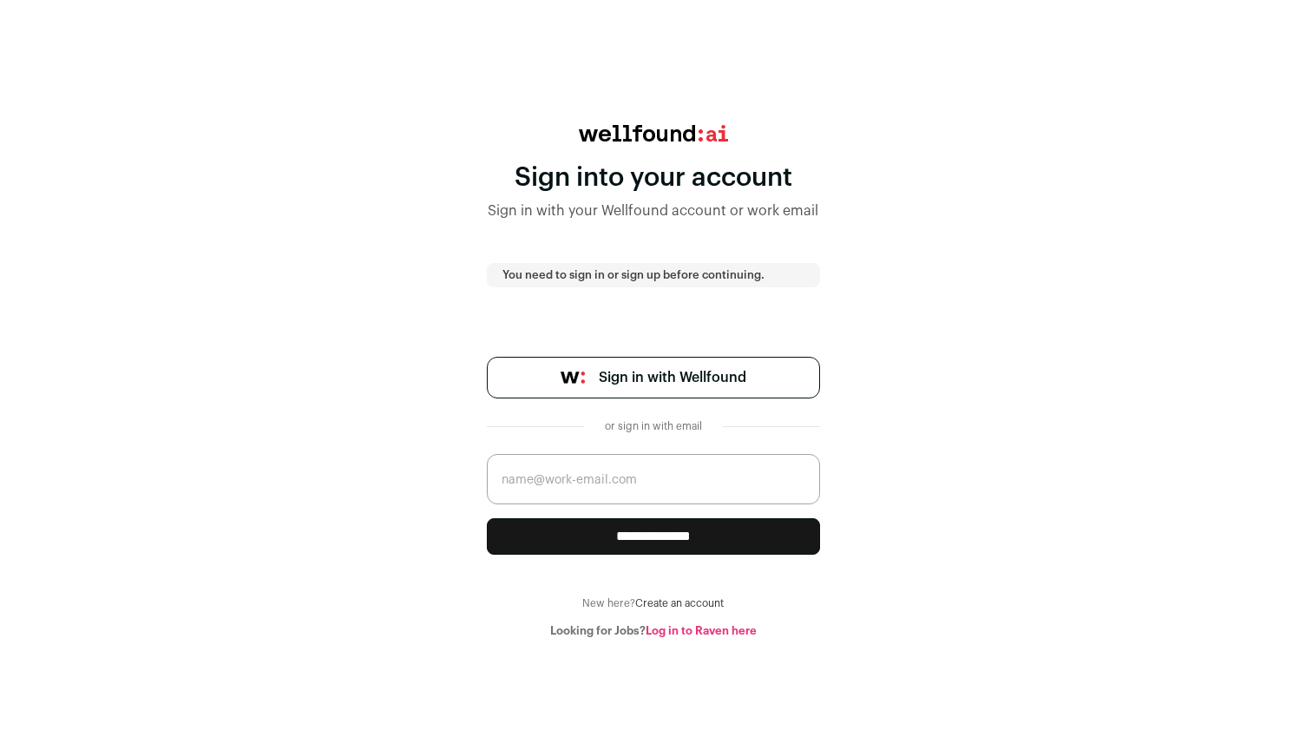 Image resolution: width=1306 pixels, height=737 pixels. I want to click on div: New here?, so click(653, 603).